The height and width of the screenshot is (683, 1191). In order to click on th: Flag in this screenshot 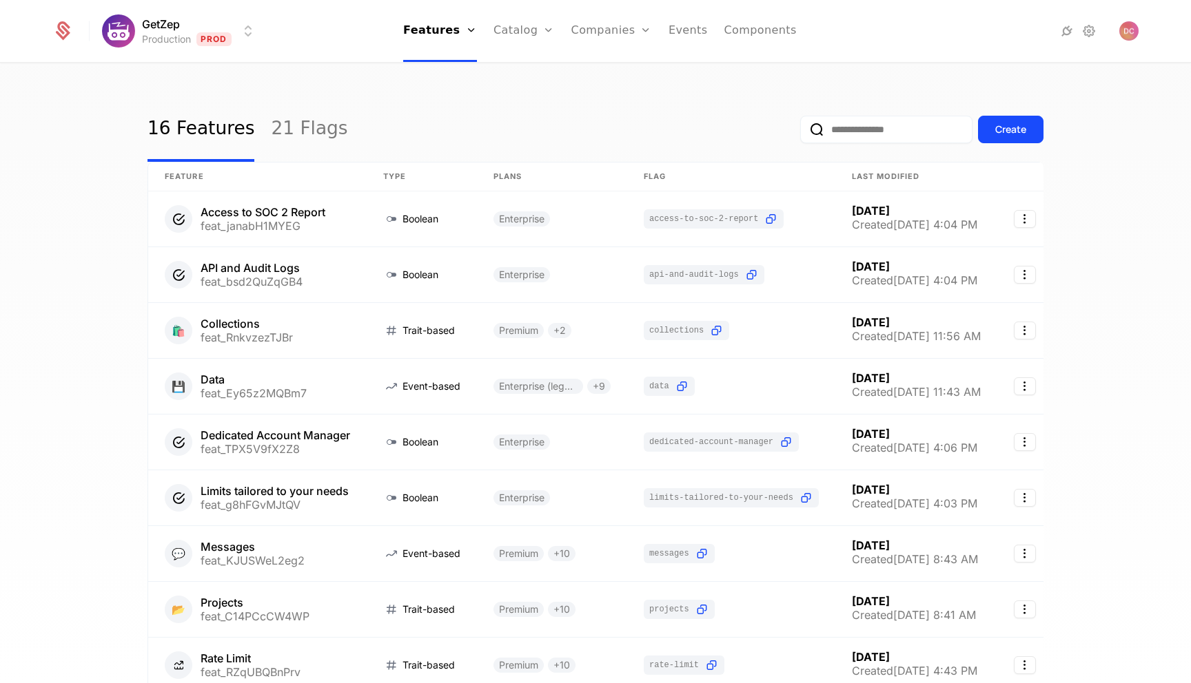, I will do `click(731, 177)`.